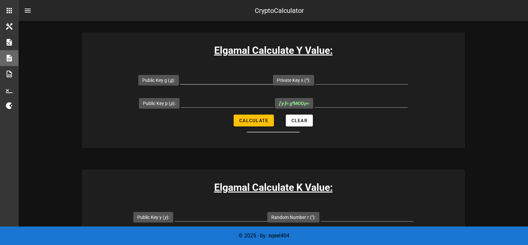 The image size is (528, 245). Describe the element at coordinates (279, 11) in the screenshot. I see `div: CryptoCalculator` at that location.